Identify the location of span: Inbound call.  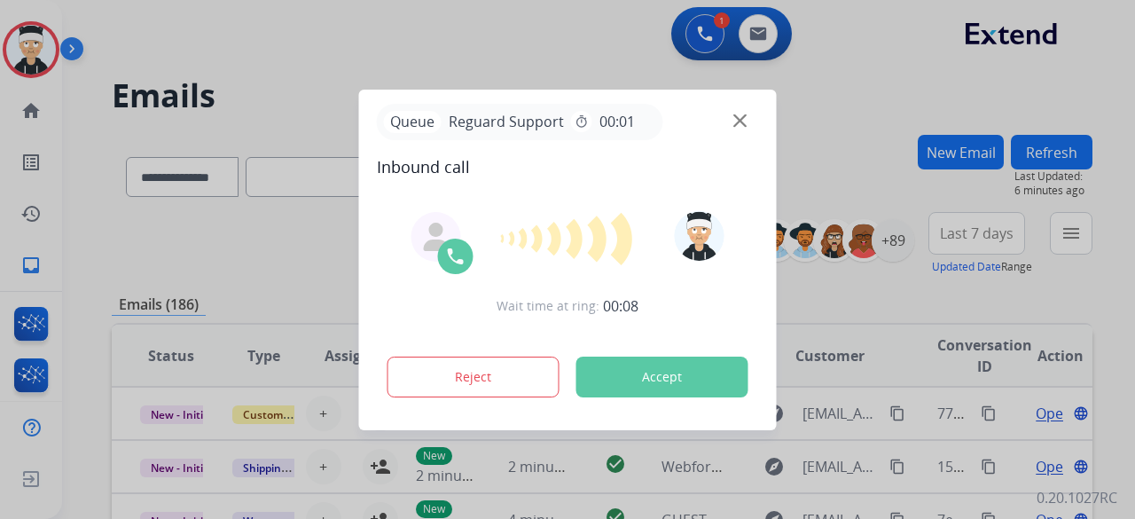
(567, 167).